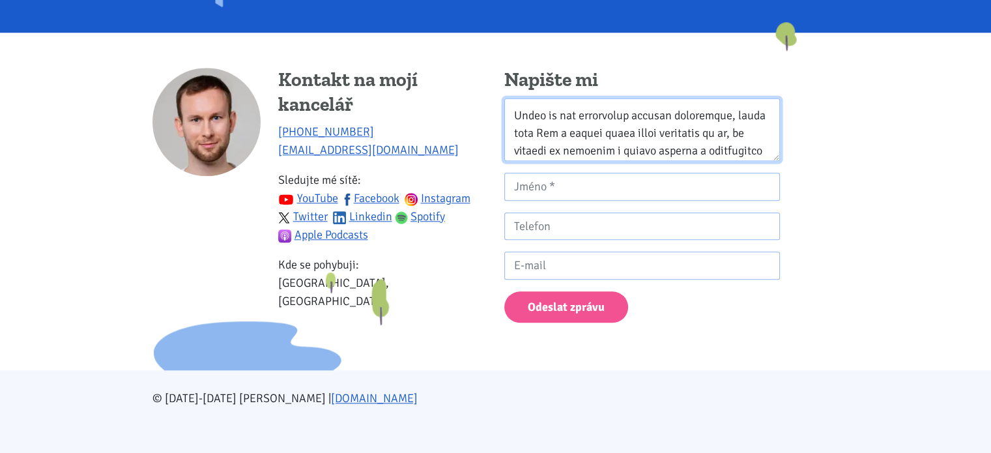  I want to click on img: twitter.svg, so click(284, 218).